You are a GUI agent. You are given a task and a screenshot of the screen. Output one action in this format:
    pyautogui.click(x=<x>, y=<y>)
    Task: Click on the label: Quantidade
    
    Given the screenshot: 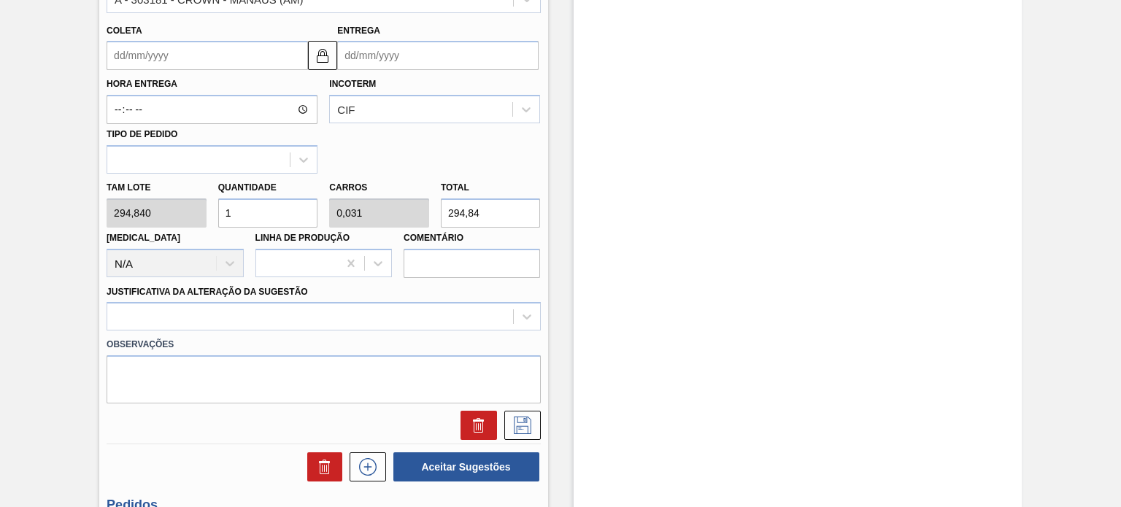 What is the action you would take?
    pyautogui.click(x=247, y=188)
    